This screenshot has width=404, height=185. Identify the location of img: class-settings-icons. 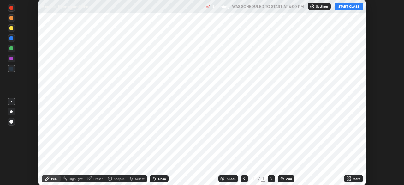
(312, 6).